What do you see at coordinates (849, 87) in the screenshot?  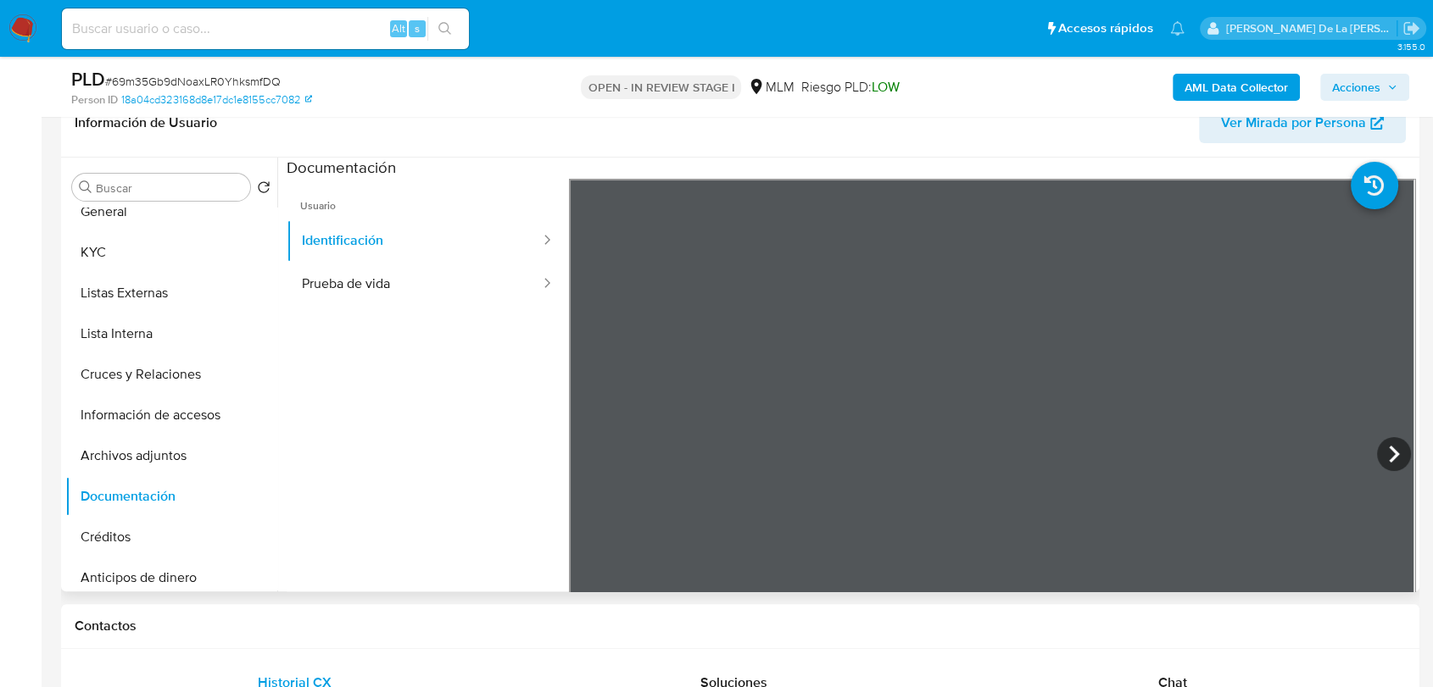 I see `span: Riesgo PLD:` at bounding box center [849, 87].